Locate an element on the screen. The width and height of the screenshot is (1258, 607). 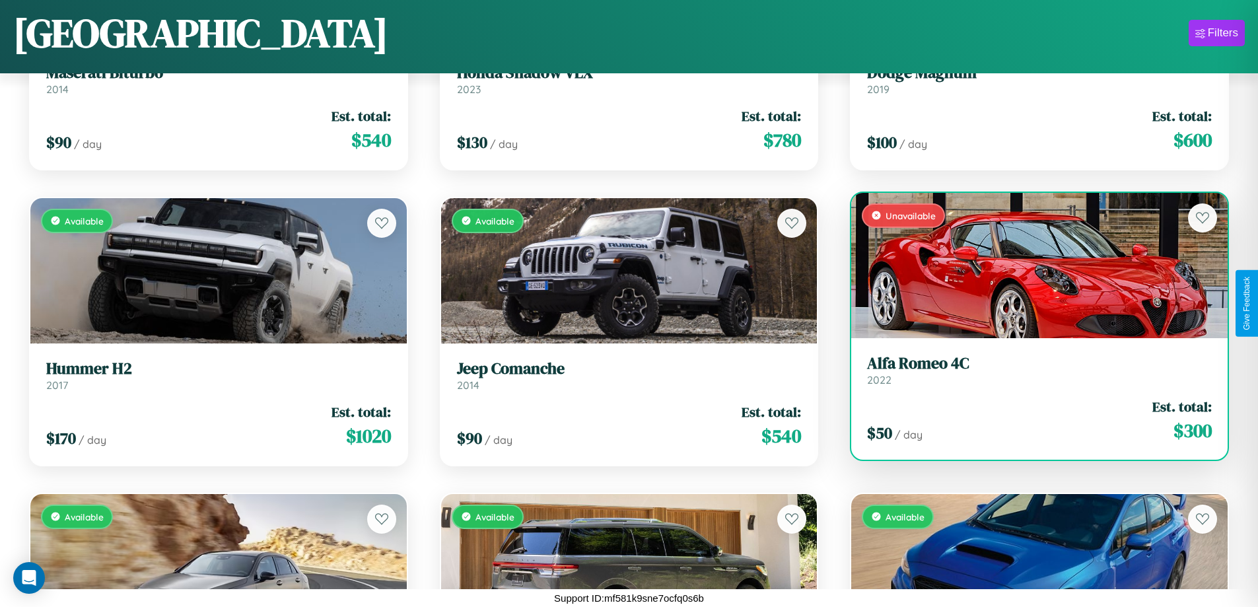
h3: Dodge Magnum is located at coordinates (1040, 73).